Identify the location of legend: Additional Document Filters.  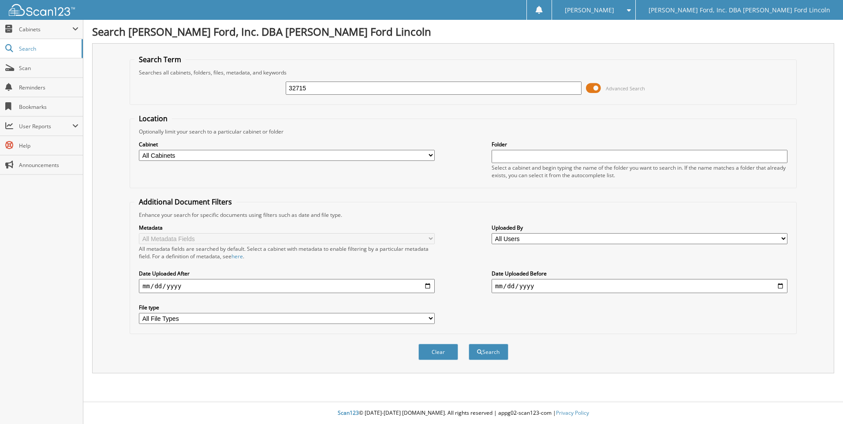
(185, 202).